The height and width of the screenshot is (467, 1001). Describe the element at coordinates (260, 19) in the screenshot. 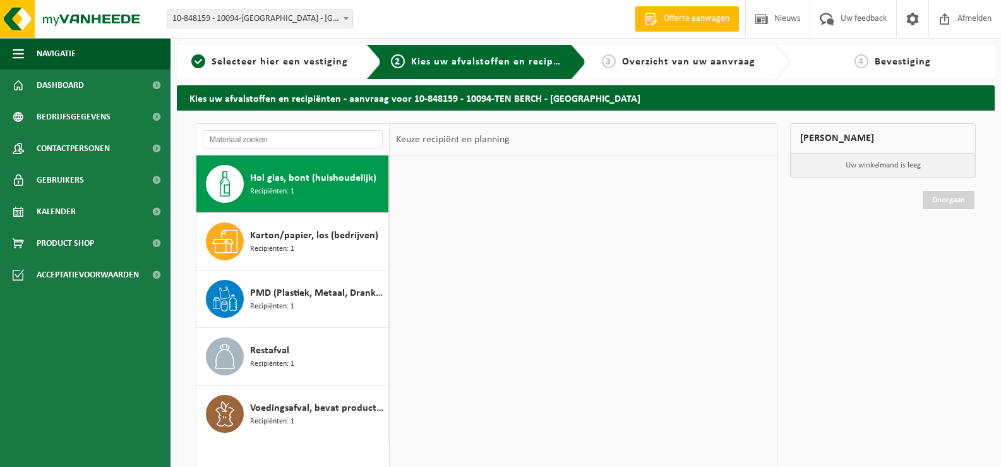

I see `span: 10-848159 - 10094-TEN BERCH - ANTWERPEN` at that location.